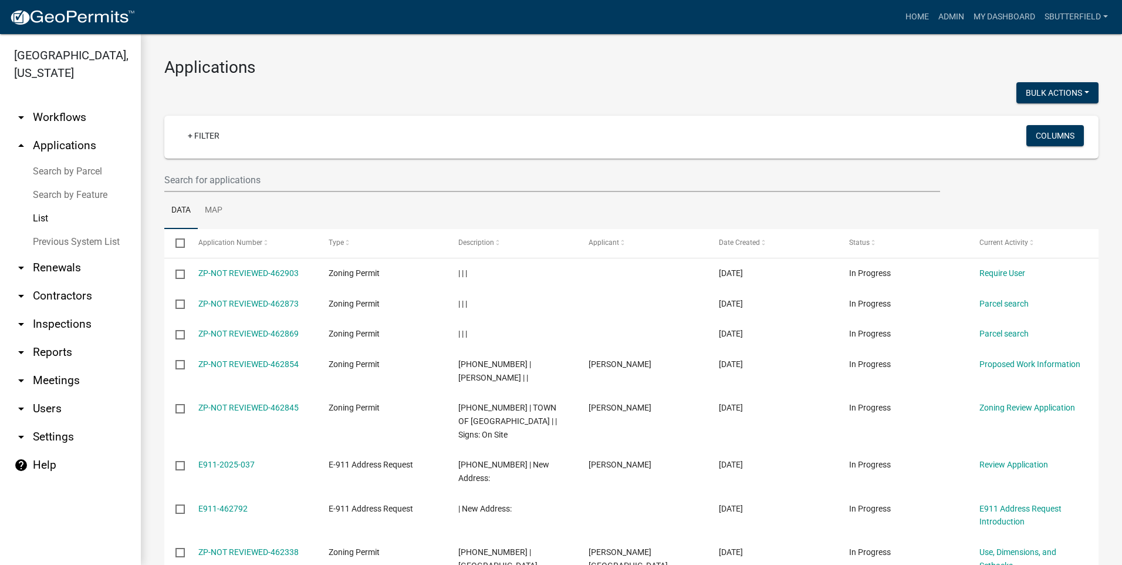 This screenshot has height=565, width=1122. What do you see at coordinates (248, 364) in the screenshot?
I see `a: ZP-NOT REVIEWED-462854` at bounding box center [248, 364].